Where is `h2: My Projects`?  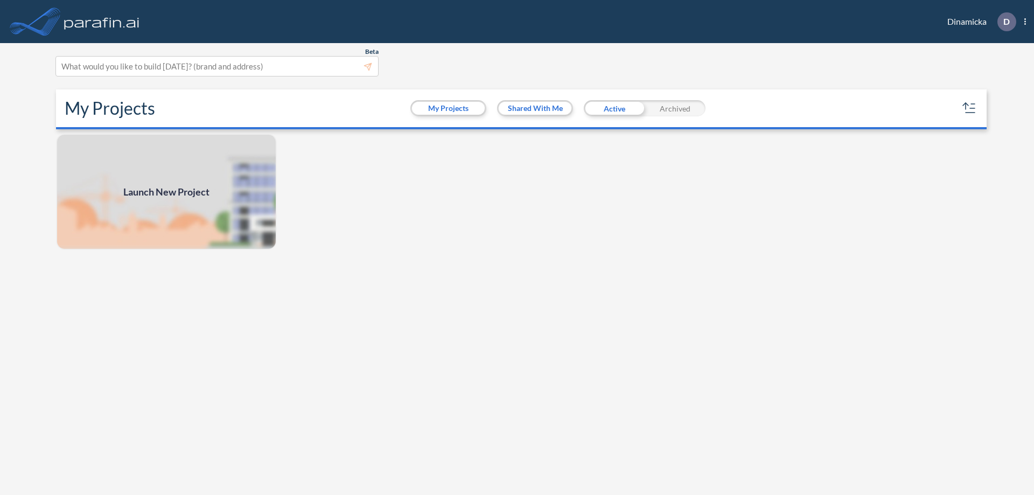
h2: My Projects is located at coordinates (110, 108).